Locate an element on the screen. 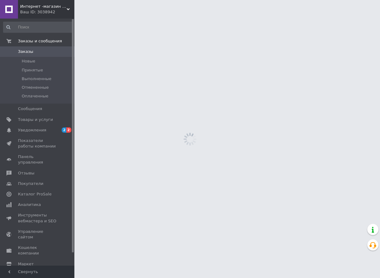 This screenshot has height=278, width=380. span: Заказы is located at coordinates (25, 52).